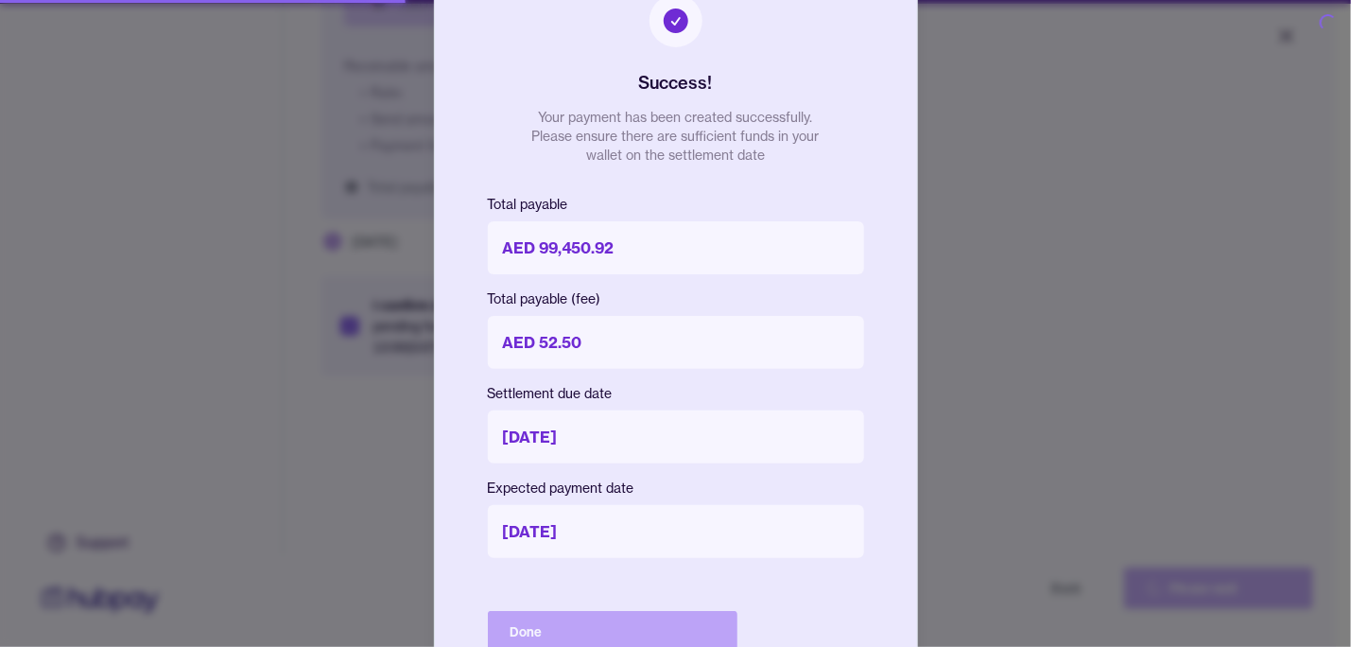 This screenshot has height=647, width=1351. I want to click on h2: Success!, so click(676, 83).